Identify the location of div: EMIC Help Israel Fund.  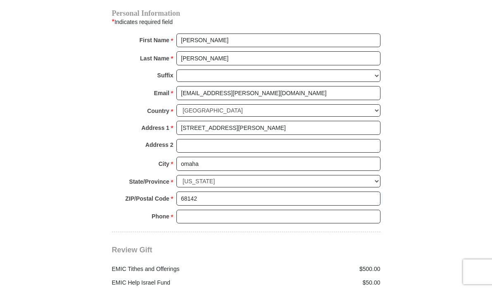
(177, 282).